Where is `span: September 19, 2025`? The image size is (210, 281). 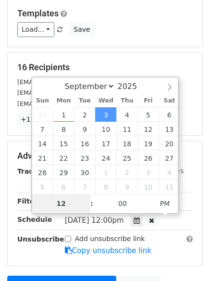 span: September 19, 2025 is located at coordinates (148, 143).